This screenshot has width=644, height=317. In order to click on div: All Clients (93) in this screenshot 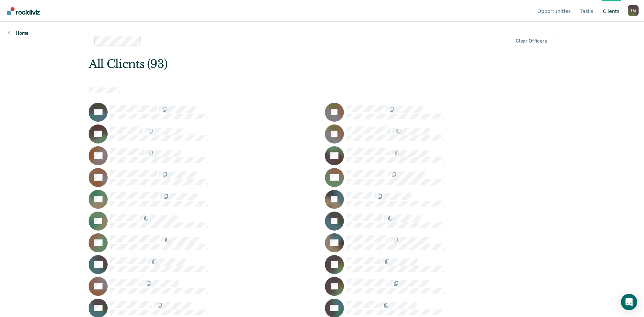, I will do `click(276, 64)`.